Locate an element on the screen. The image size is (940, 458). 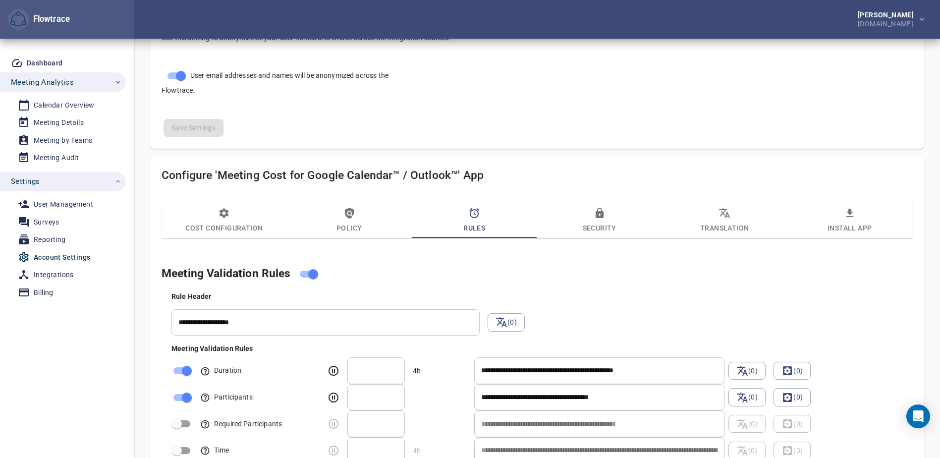
div: Account Settings is located at coordinates (62, 257).